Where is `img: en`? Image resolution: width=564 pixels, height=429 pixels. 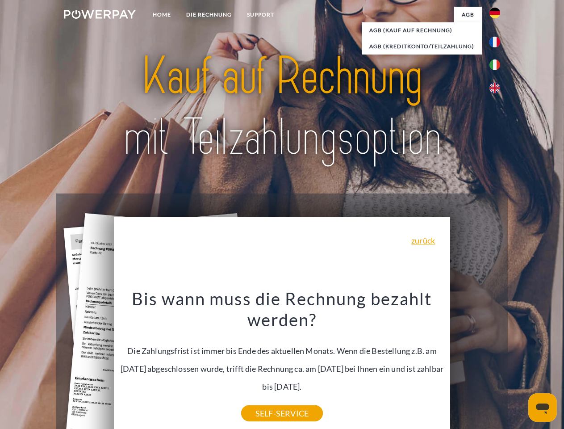 img: en is located at coordinates (495, 88).